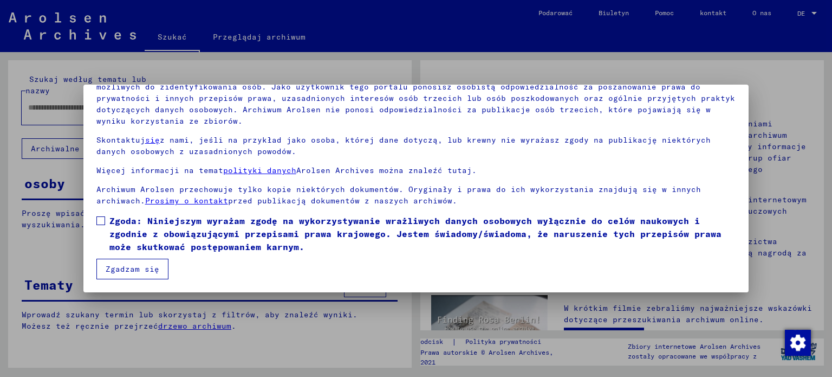 The height and width of the screenshot is (377, 832). What do you see at coordinates (121, 140) in the screenshot?
I see `font: Skontaktuj` at bounding box center [121, 140].